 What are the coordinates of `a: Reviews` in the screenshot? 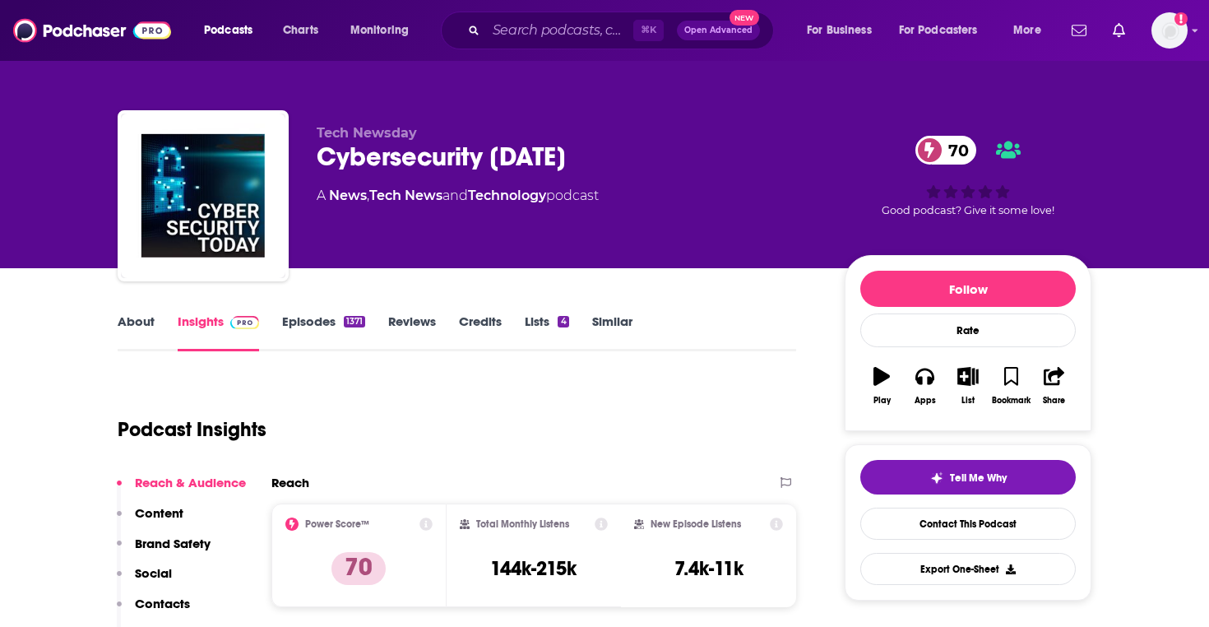 It's located at (412, 332).